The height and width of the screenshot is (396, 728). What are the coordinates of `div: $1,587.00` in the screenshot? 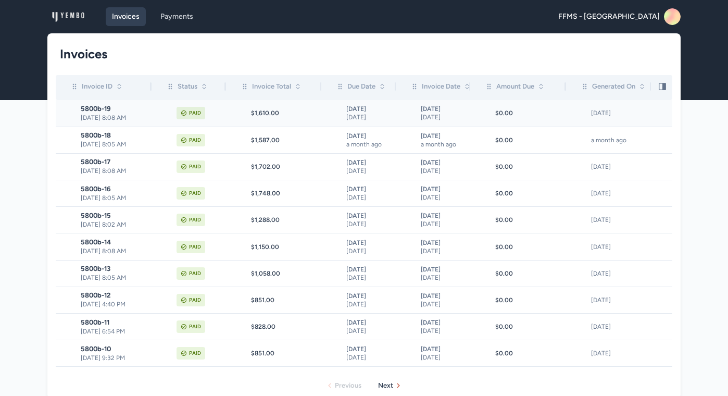 It's located at (286, 140).